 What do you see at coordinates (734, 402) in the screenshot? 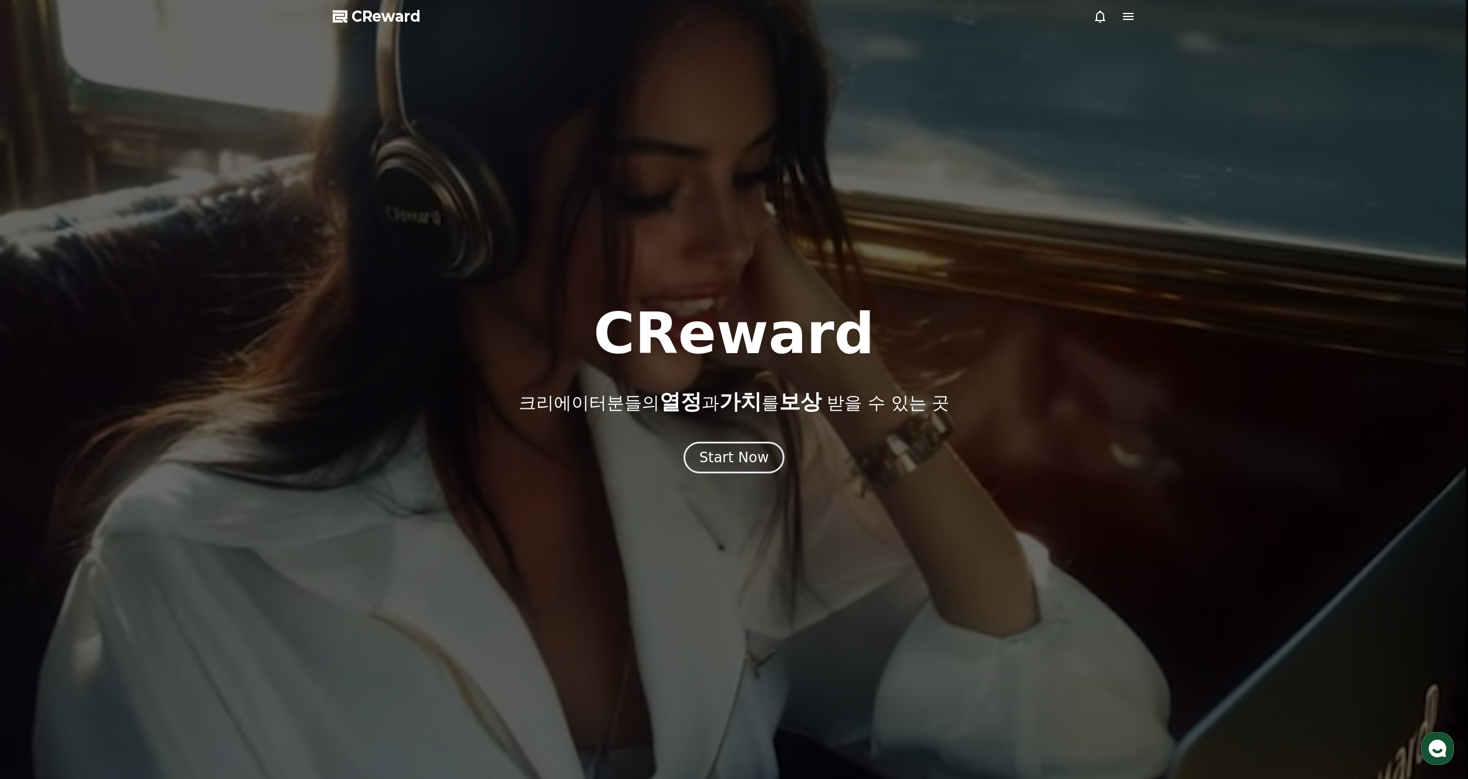
I see `p: 크리에이터분들의 과 를 받을 수 있는 곳` at bounding box center [734, 402].